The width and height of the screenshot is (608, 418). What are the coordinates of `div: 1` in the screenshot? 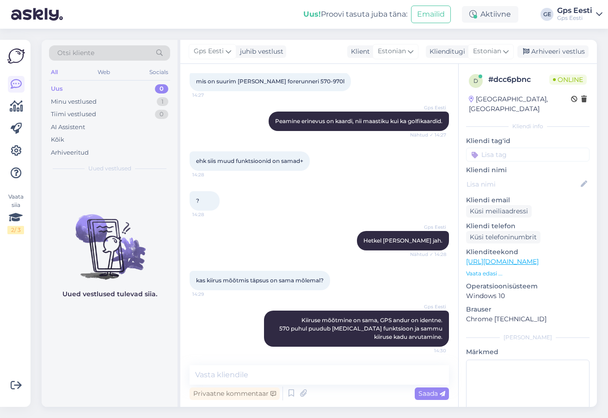 It's located at (162, 102).